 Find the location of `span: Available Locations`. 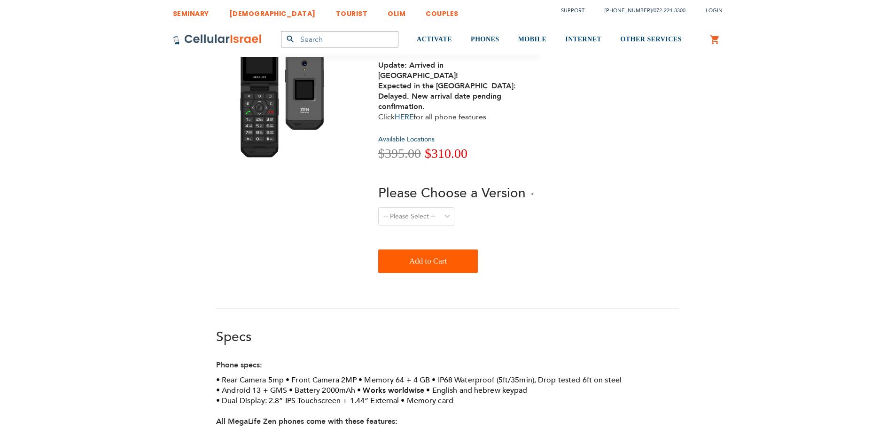

span: Available Locations is located at coordinates (406, 139).